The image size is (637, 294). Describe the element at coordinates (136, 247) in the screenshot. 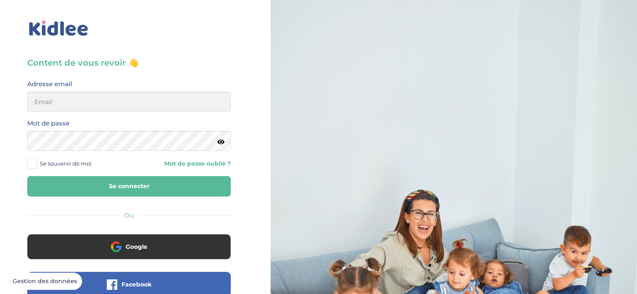

I see `span: Google` at that location.